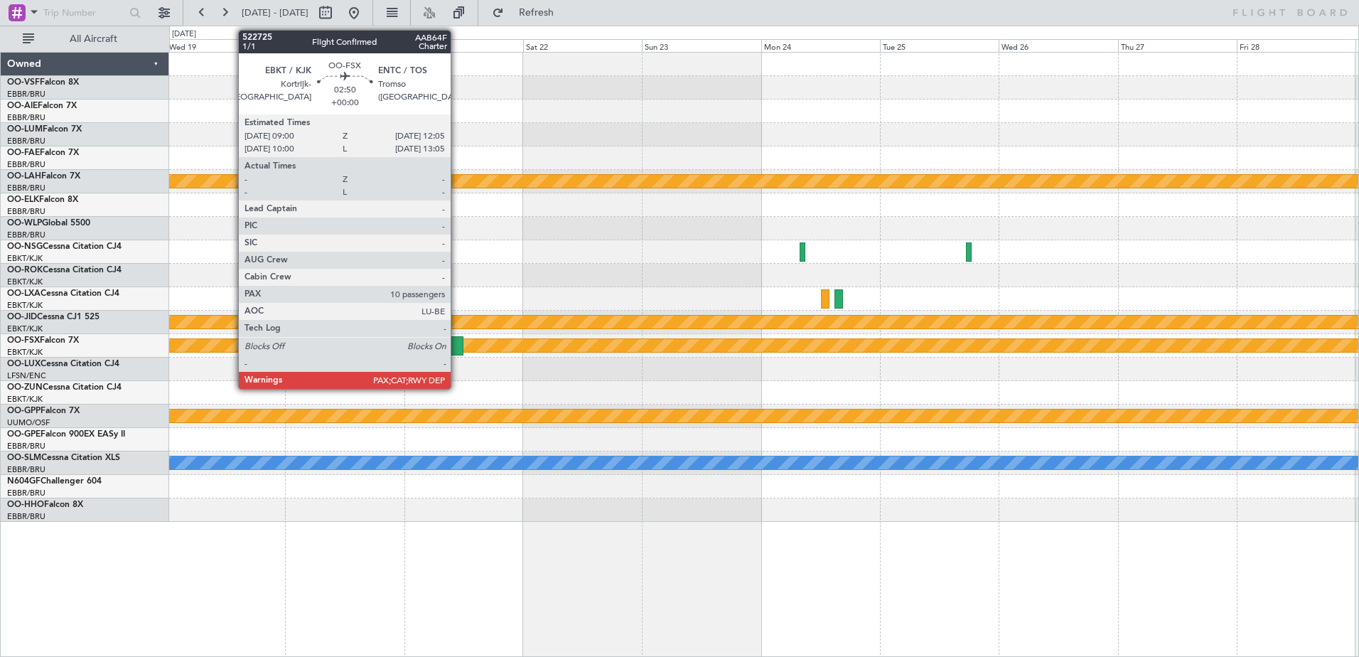 This screenshot has width=1359, height=657. Describe the element at coordinates (582, 45) in the screenshot. I see `div: Sat 22` at that location.